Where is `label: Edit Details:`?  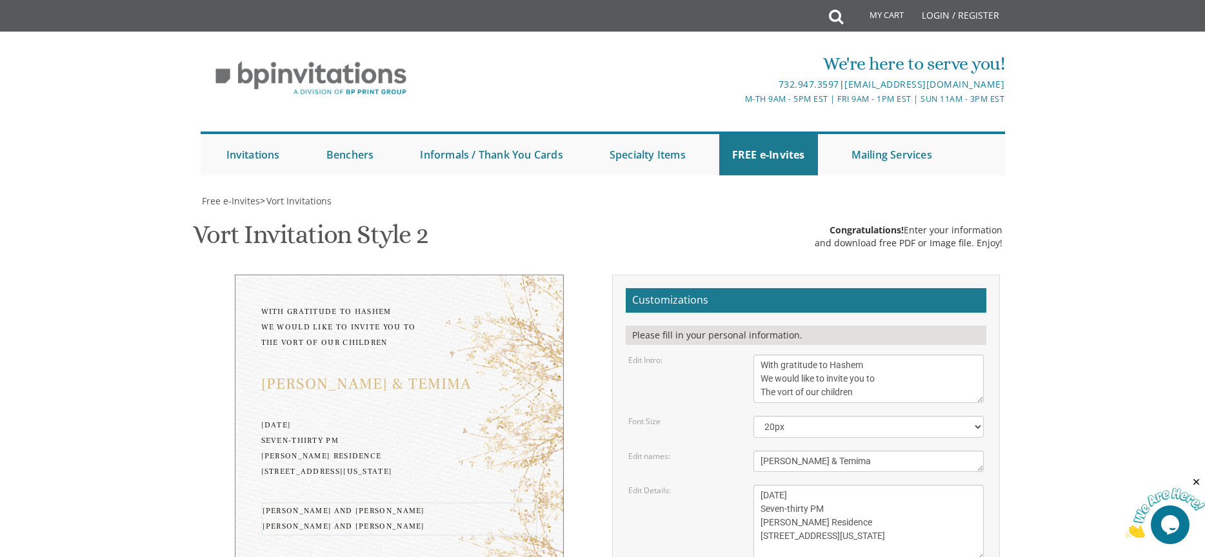 label: Edit Details: is located at coordinates (650, 490).